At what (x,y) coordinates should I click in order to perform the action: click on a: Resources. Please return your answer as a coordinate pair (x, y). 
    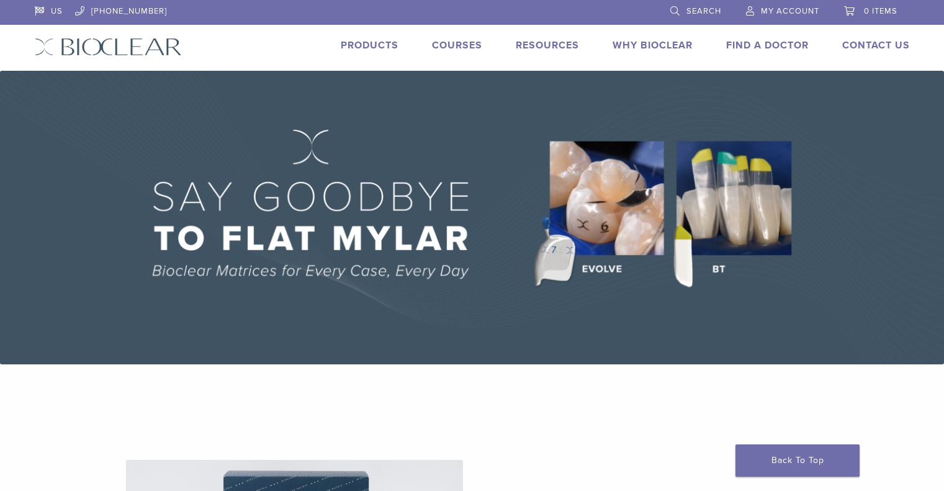
    Looking at the image, I should click on (547, 45).